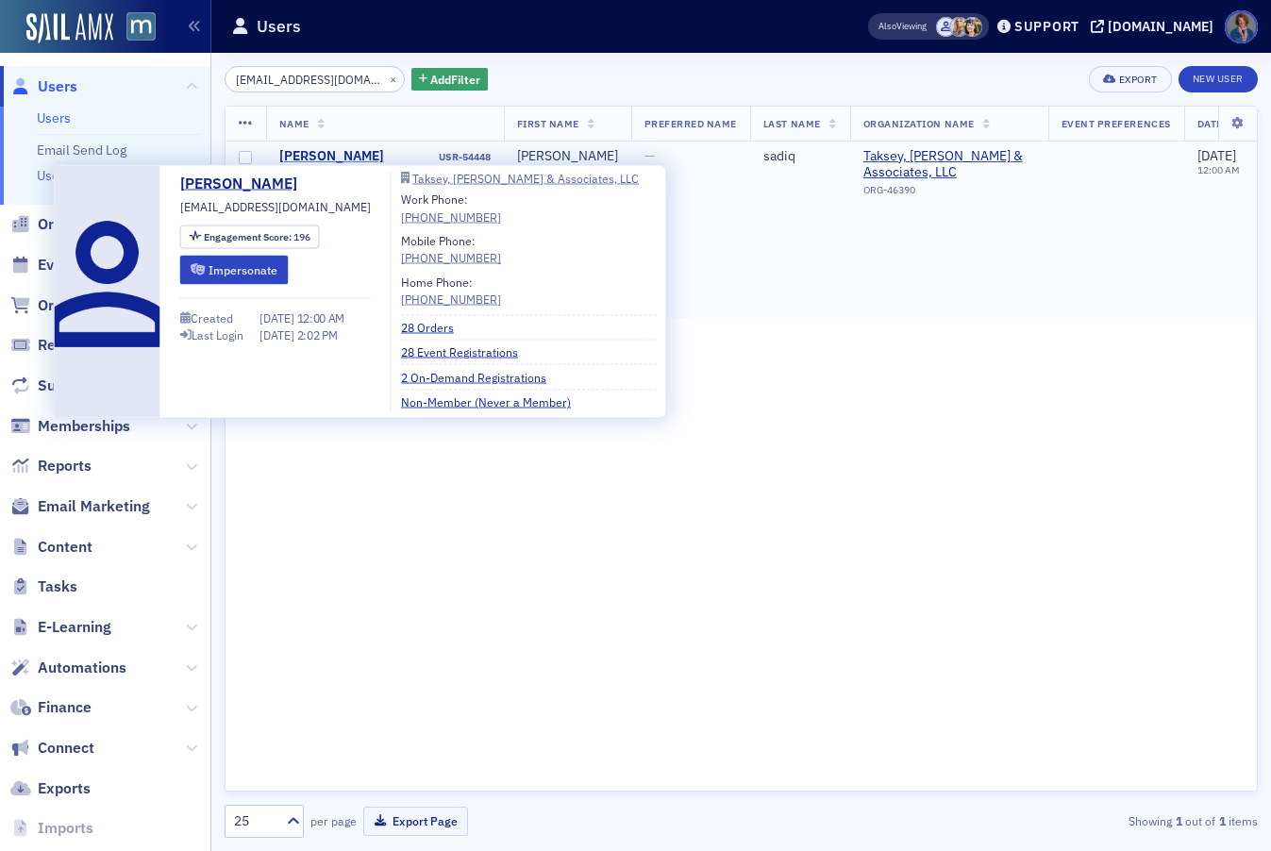 The width and height of the screenshot is (1271, 851). Describe the element at coordinates (88, 176) in the screenshot. I see `a: User Custom CPE` at that location.